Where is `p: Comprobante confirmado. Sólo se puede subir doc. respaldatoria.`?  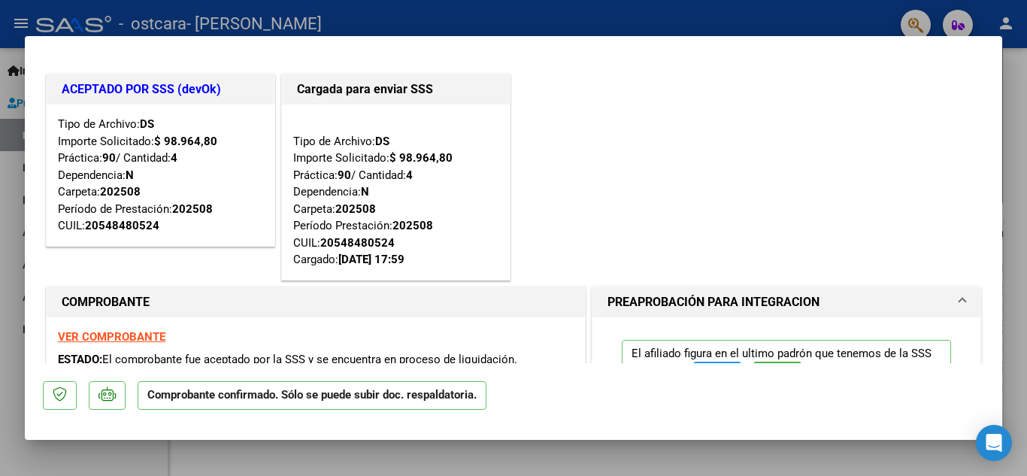
p: Comprobante confirmado. Sólo se puede subir doc. respaldatoria. is located at coordinates (312, 395).